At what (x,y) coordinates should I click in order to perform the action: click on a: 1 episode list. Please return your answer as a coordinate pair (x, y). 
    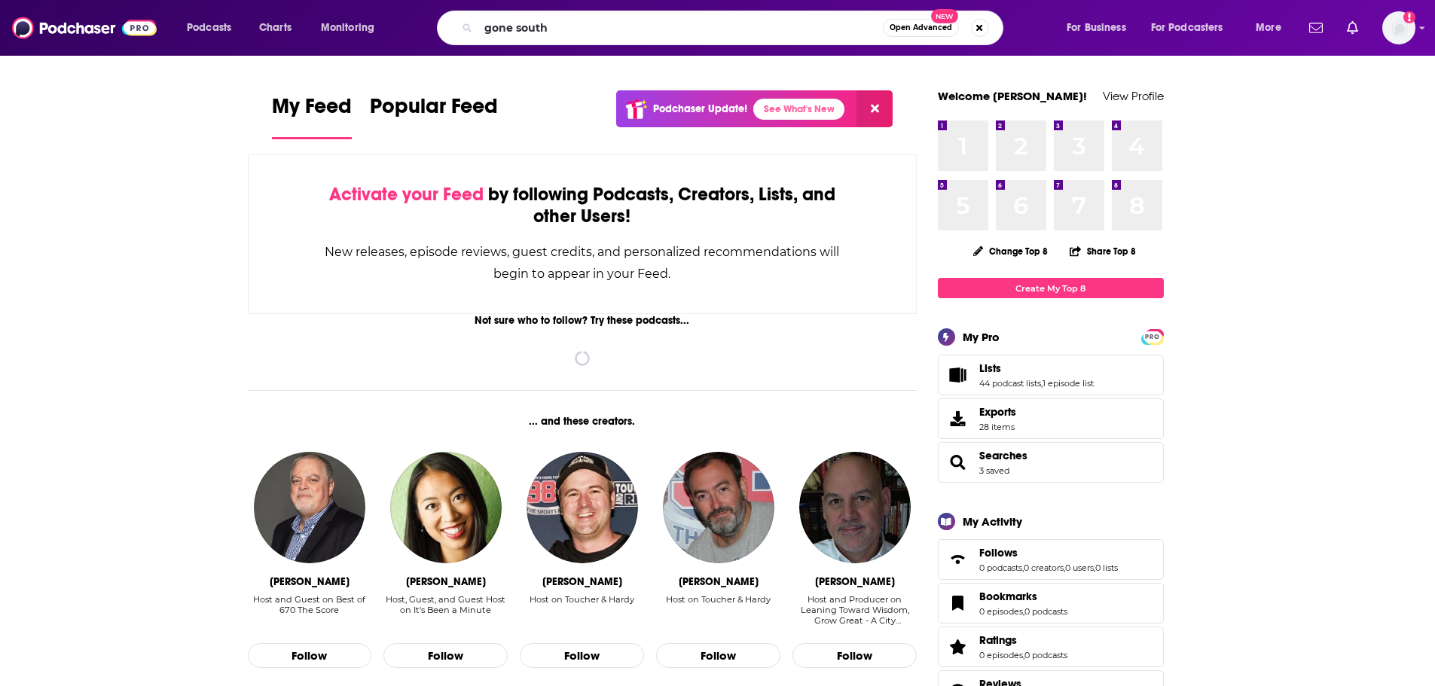
    Looking at the image, I should click on (1068, 383).